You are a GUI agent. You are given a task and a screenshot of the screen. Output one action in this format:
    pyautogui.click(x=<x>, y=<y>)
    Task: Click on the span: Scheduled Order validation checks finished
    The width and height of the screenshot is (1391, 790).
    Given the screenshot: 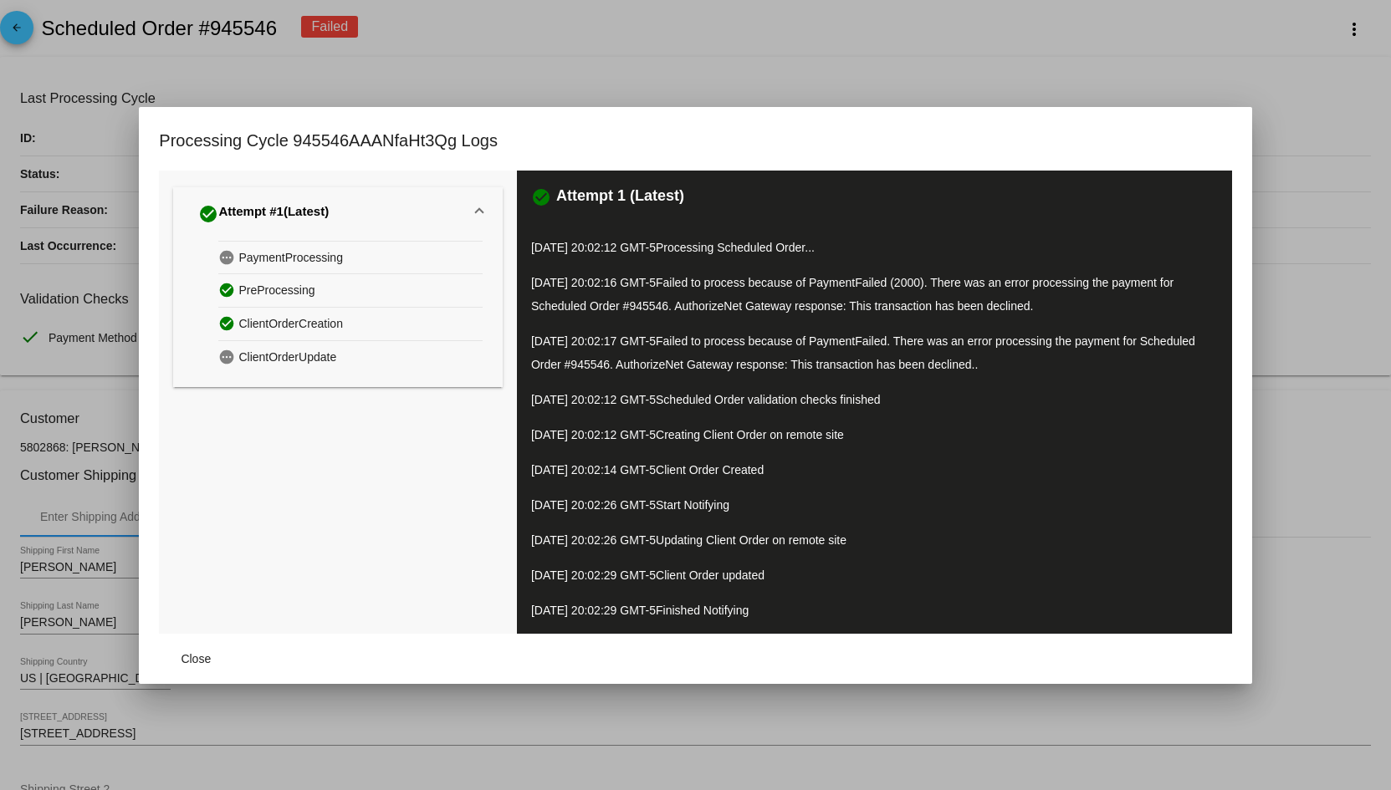 What is the action you would take?
    pyautogui.click(x=768, y=400)
    